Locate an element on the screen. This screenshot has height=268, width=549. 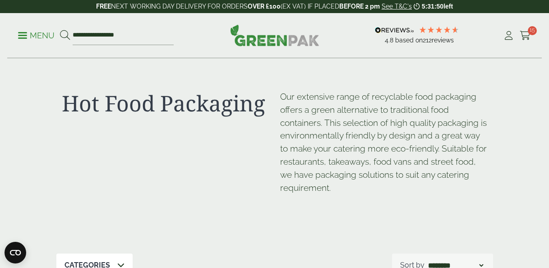
div: 4.79 Stars is located at coordinates (439, 30).